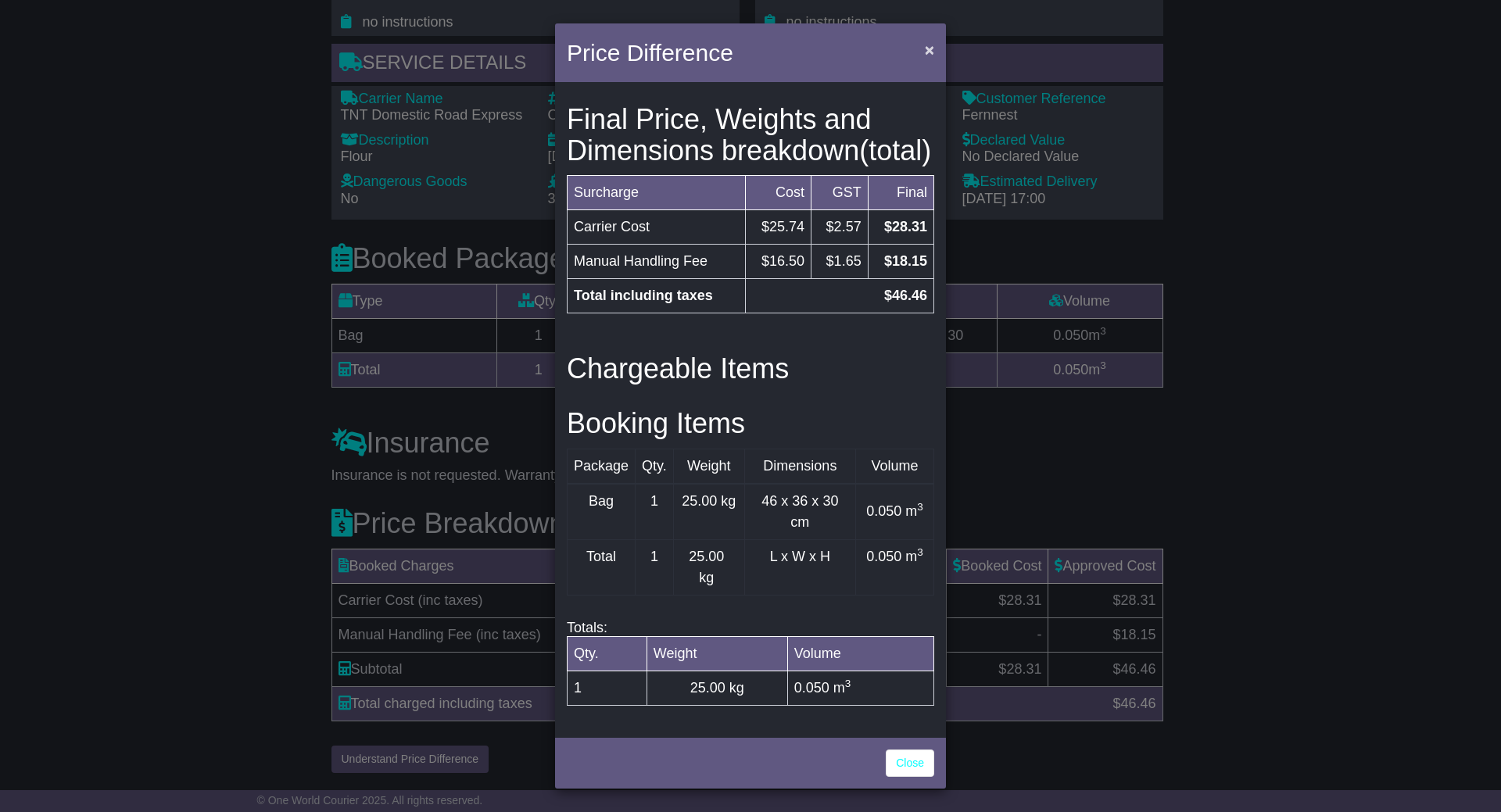 The width and height of the screenshot is (1501, 812). Describe the element at coordinates (750, 368) in the screenshot. I see `h3: Chargeable Items` at that location.